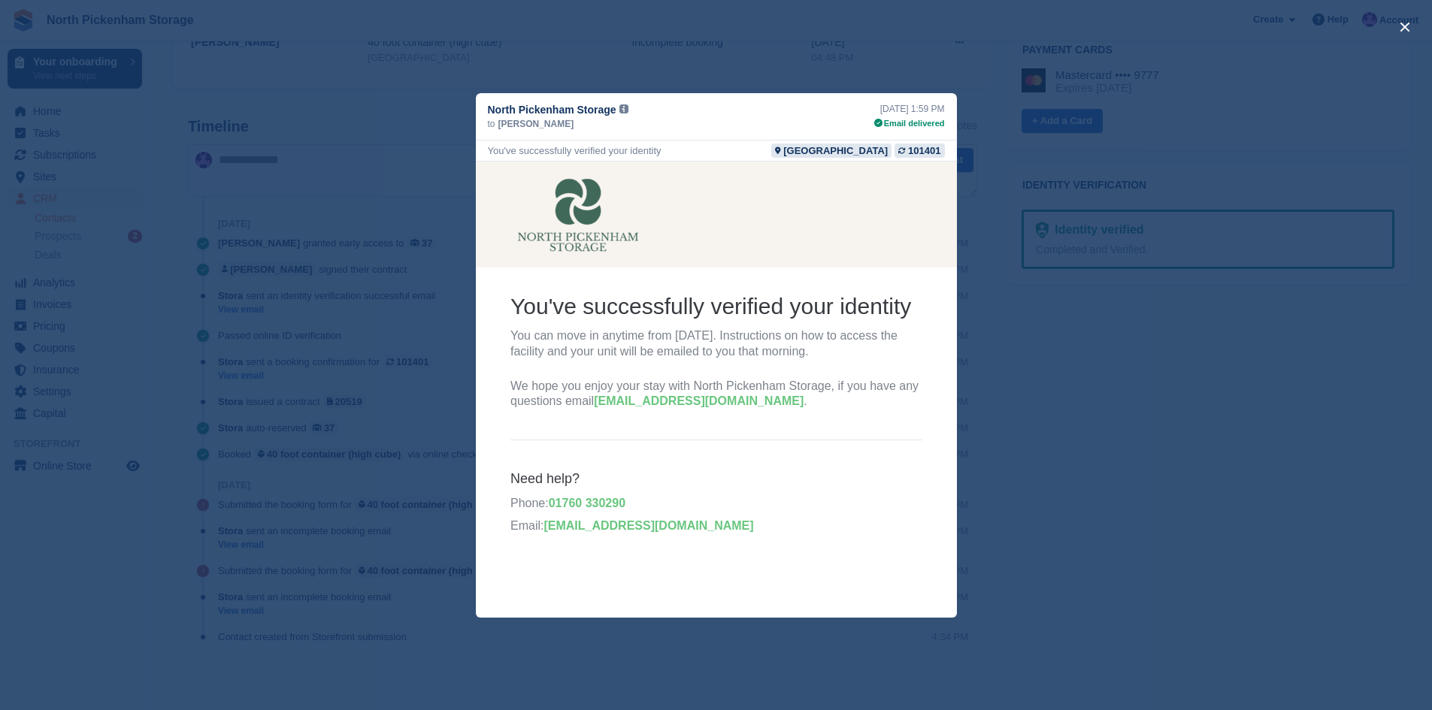 The height and width of the screenshot is (710, 1432). Describe the element at coordinates (102, 53) in the screenshot. I see `img: North Pickenham Storage Logo` at that location.